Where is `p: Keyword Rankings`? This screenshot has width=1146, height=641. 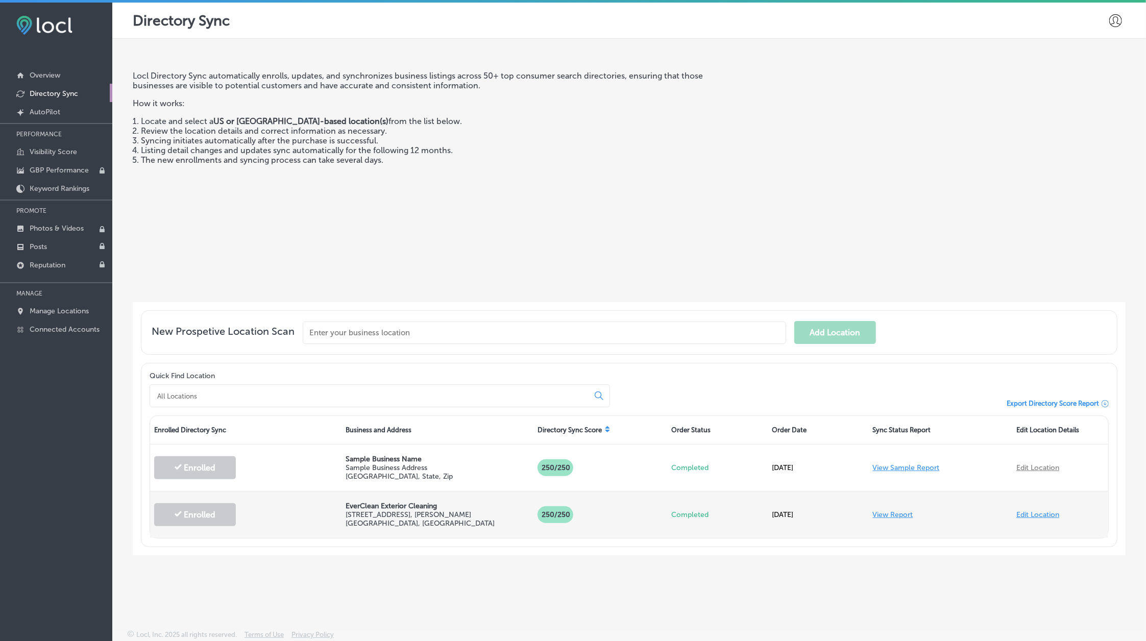
p: Keyword Rankings is located at coordinates (59, 188).